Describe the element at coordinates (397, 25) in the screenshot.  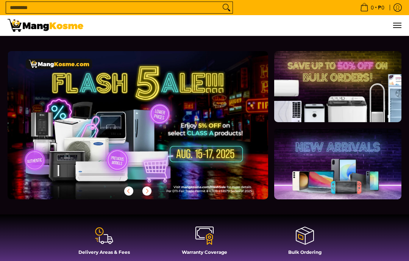
I see `button: Menu` at that location.